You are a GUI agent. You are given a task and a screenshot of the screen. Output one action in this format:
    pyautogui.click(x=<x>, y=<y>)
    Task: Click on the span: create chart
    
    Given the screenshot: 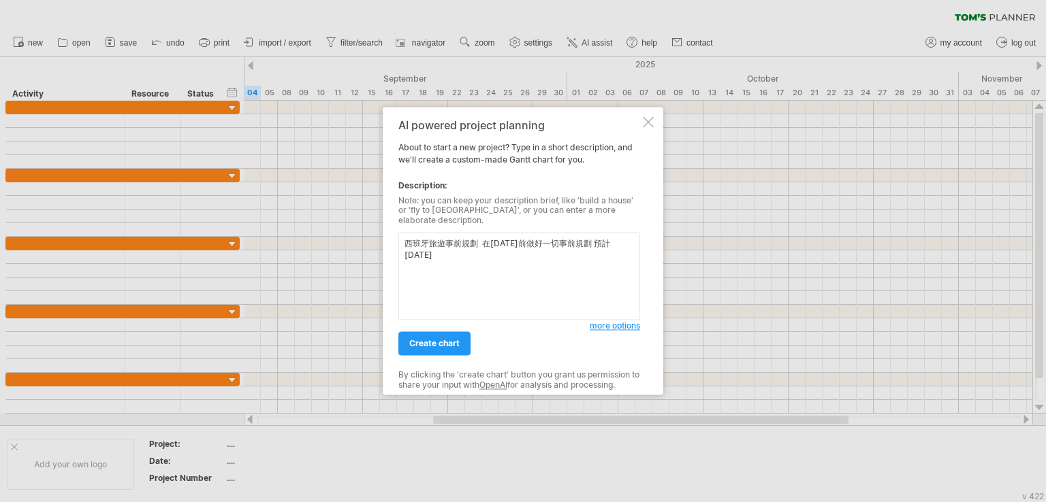 What is the action you would take?
    pyautogui.click(x=434, y=344)
    